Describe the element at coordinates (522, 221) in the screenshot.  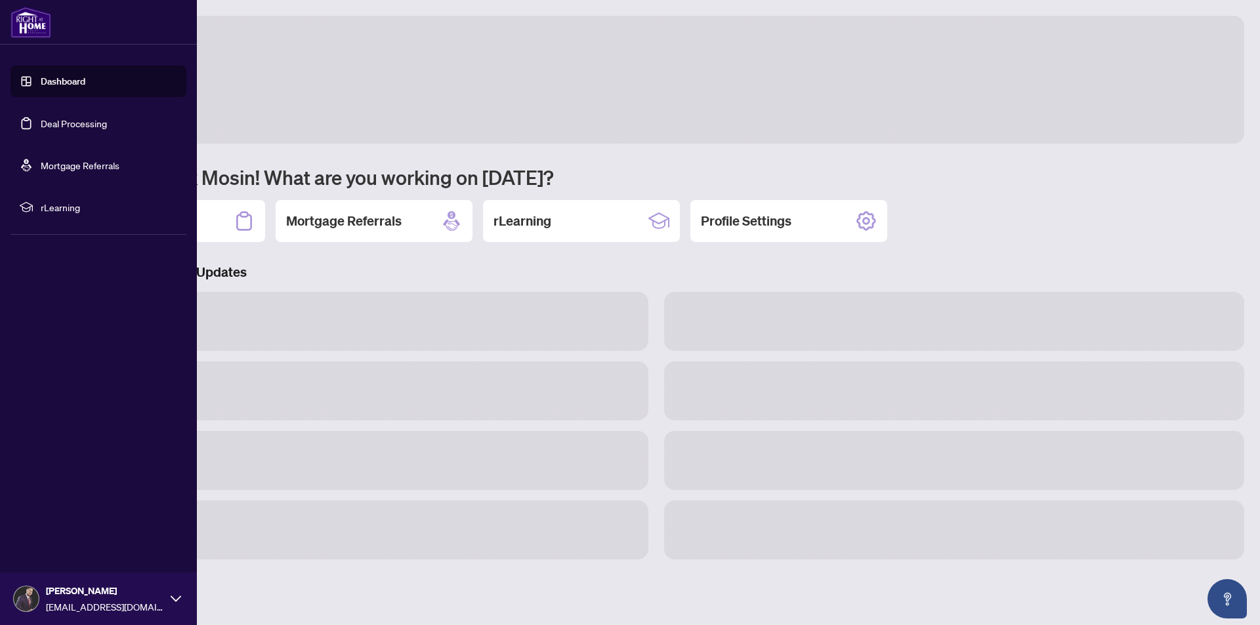
I see `h2: rLearning` at that location.